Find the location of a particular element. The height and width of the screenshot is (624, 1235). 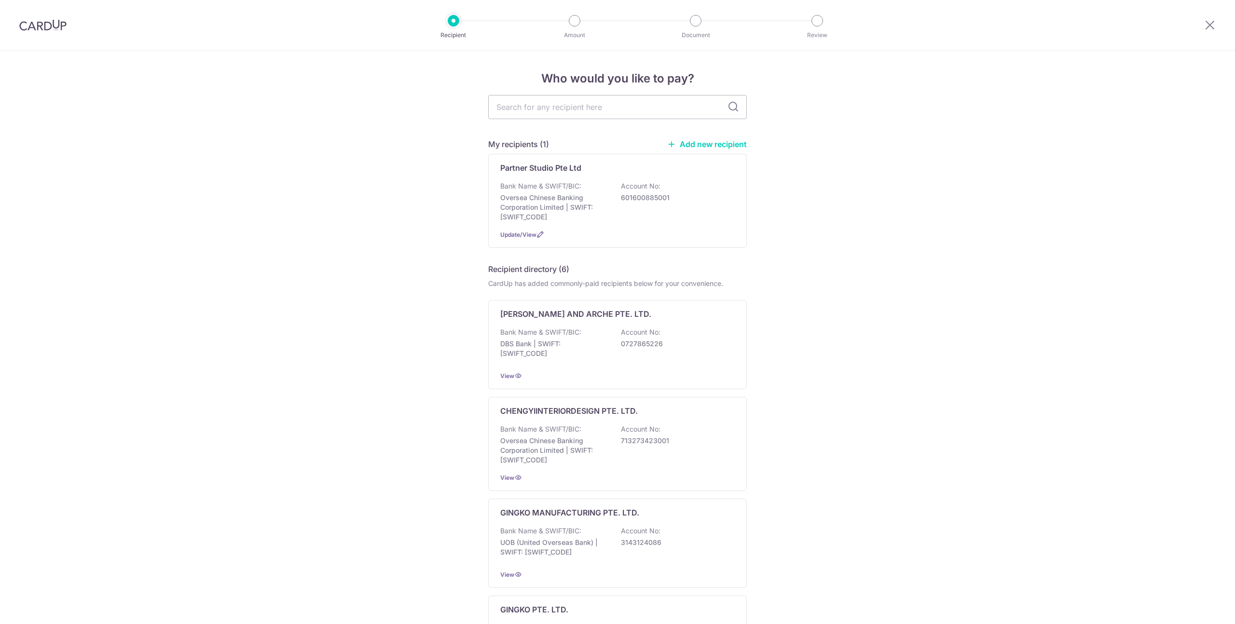

p: Amount is located at coordinates (574, 35).